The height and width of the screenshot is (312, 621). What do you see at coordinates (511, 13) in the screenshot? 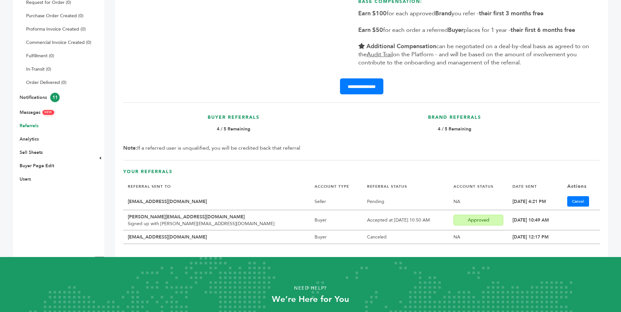
I see `b: their first 3 months free` at bounding box center [511, 13].